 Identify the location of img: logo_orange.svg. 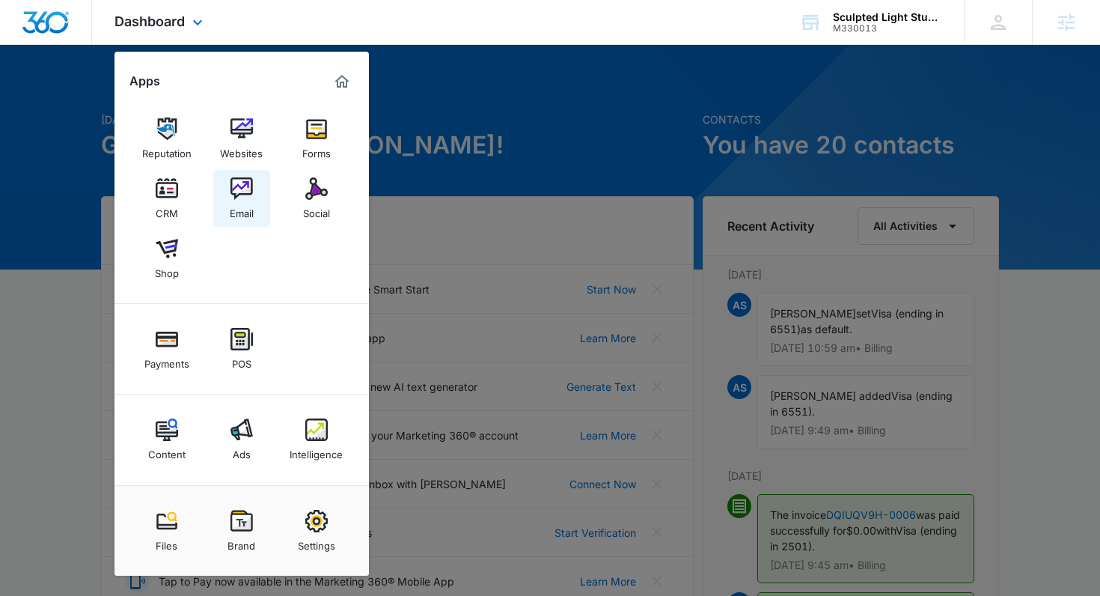
(30, 30).